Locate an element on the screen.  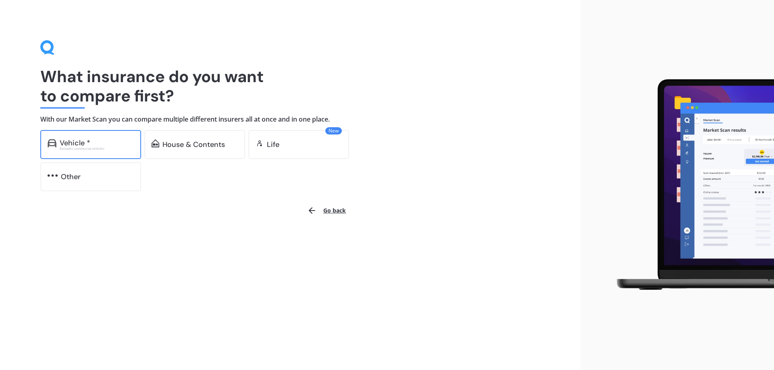
div: Excludes commercial vehicles is located at coordinates (97, 149).